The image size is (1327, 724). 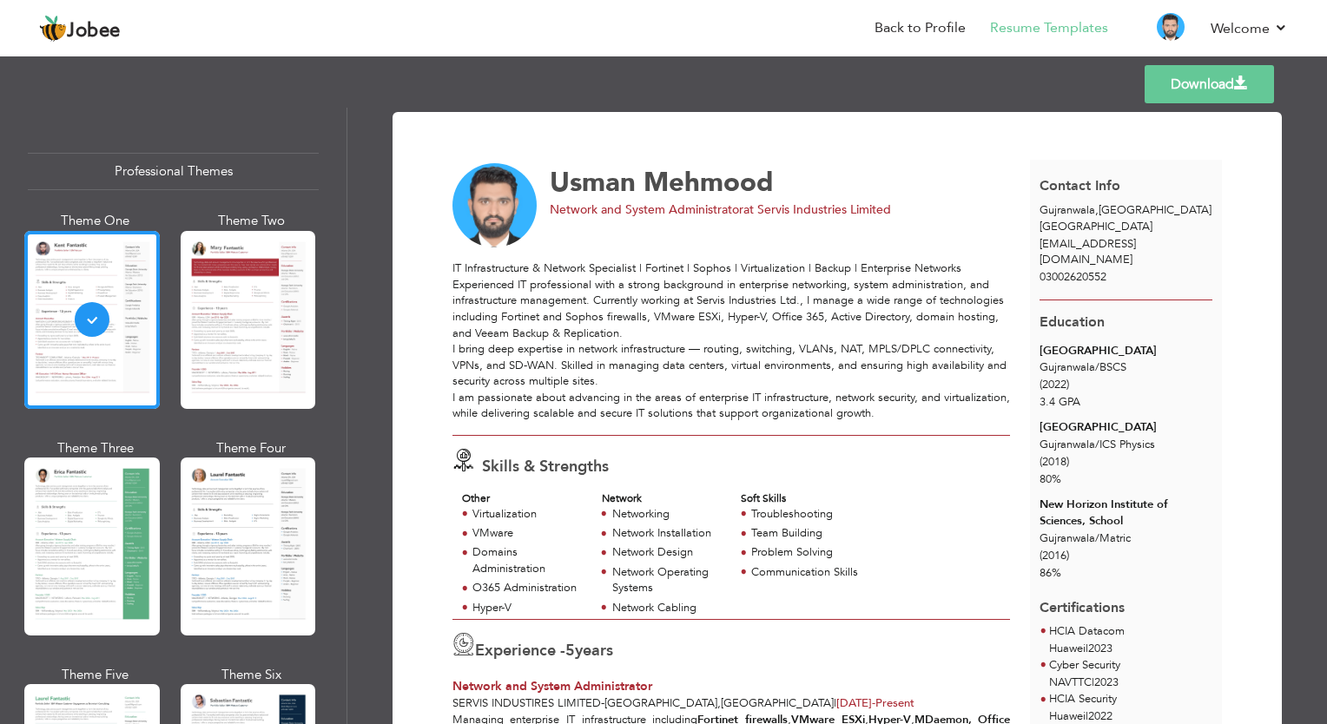 I want to click on img: Profile Img, so click(x=1171, y=27).